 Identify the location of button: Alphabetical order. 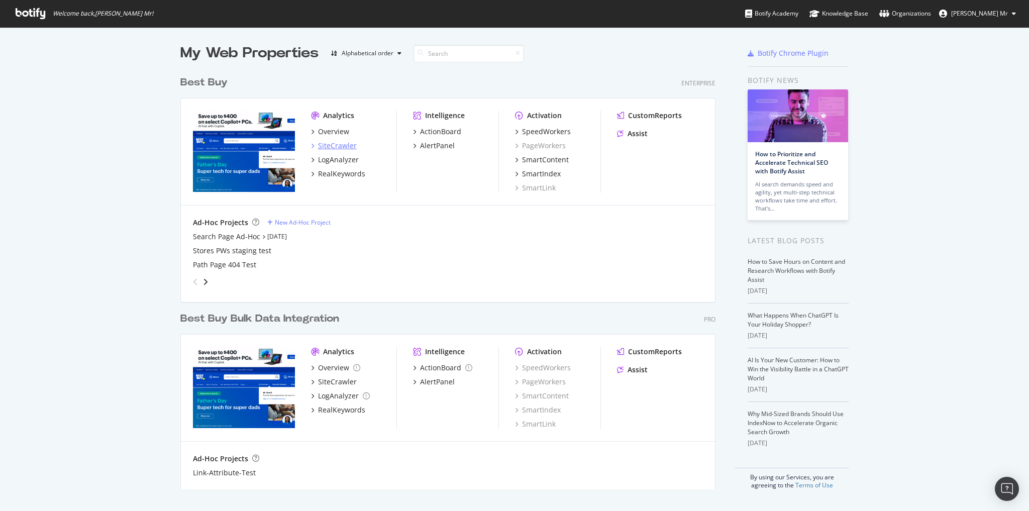
(366, 53).